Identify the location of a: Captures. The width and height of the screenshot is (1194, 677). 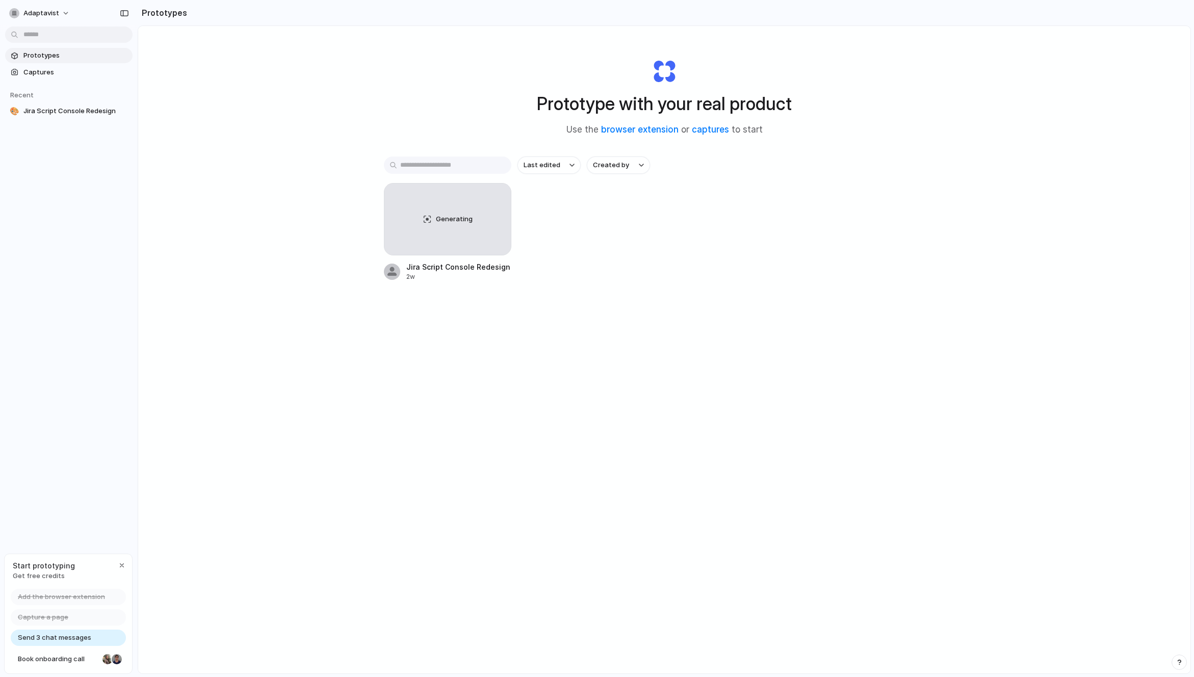
(69, 72).